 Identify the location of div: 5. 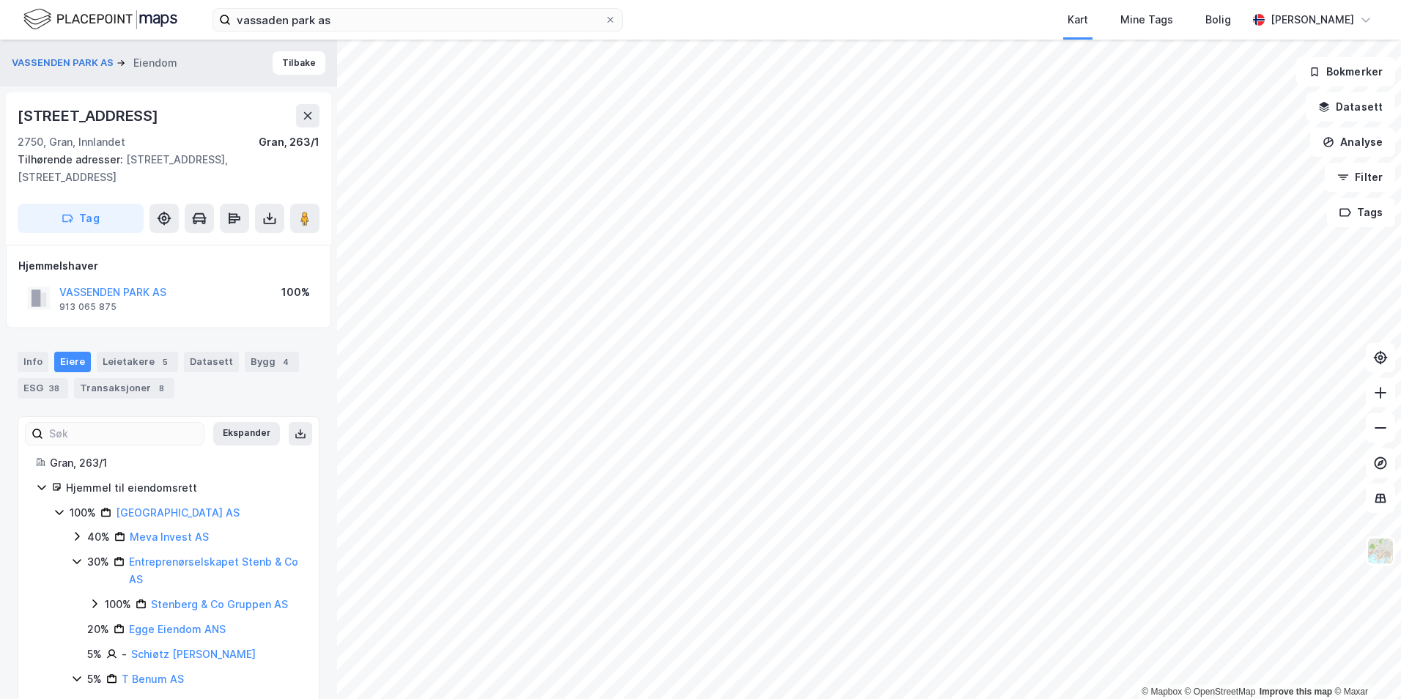
(165, 362).